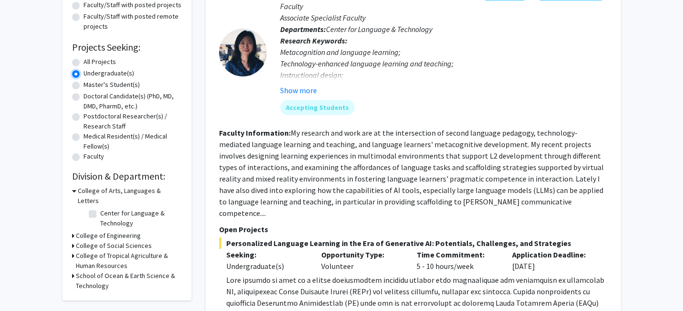 The height and width of the screenshot is (311, 683). What do you see at coordinates (133, 121) in the screenshot?
I see `label: Postdoctoral Researcher(s) / Research Staff` at bounding box center [133, 121].